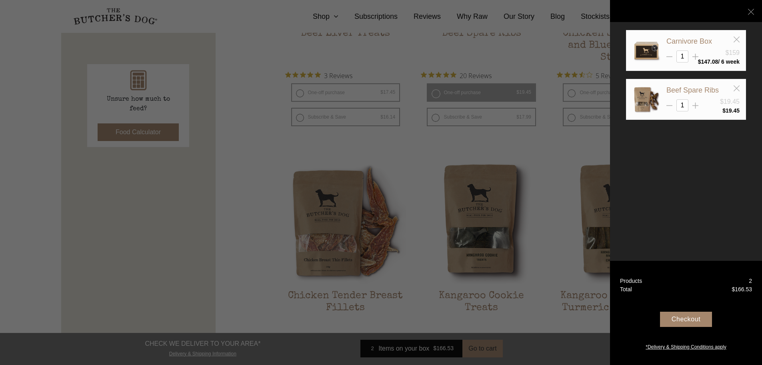 The width and height of the screenshot is (762, 365). Describe the element at coordinates (719, 62) in the screenshot. I see `div: / 6 week` at that location.